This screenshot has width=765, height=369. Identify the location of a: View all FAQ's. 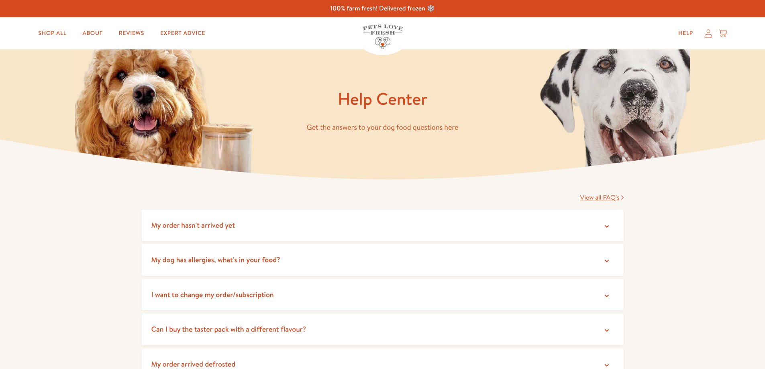
(602, 198).